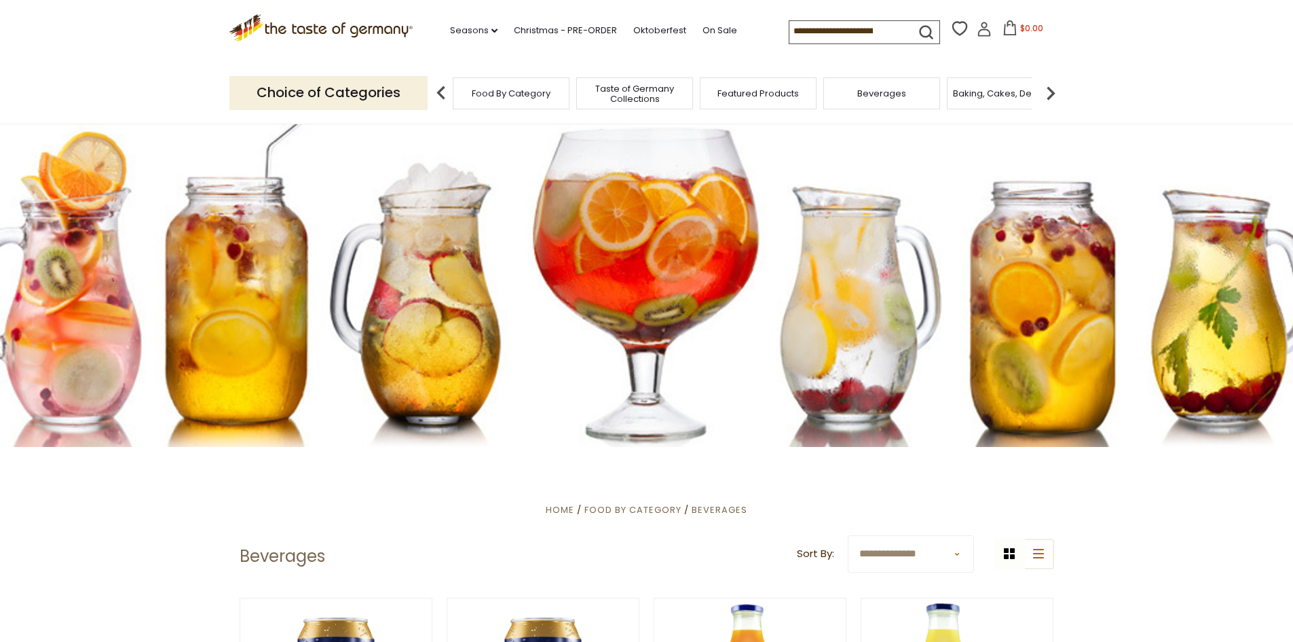 The height and width of the screenshot is (642, 1293). Describe the element at coordinates (1051, 93) in the screenshot. I see `img: next arrow` at that location.